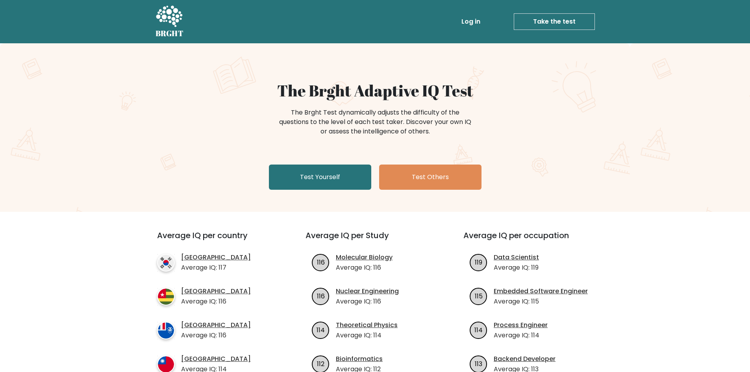  Describe the element at coordinates (478, 262) in the screenshot. I see `text: 119` at that location.